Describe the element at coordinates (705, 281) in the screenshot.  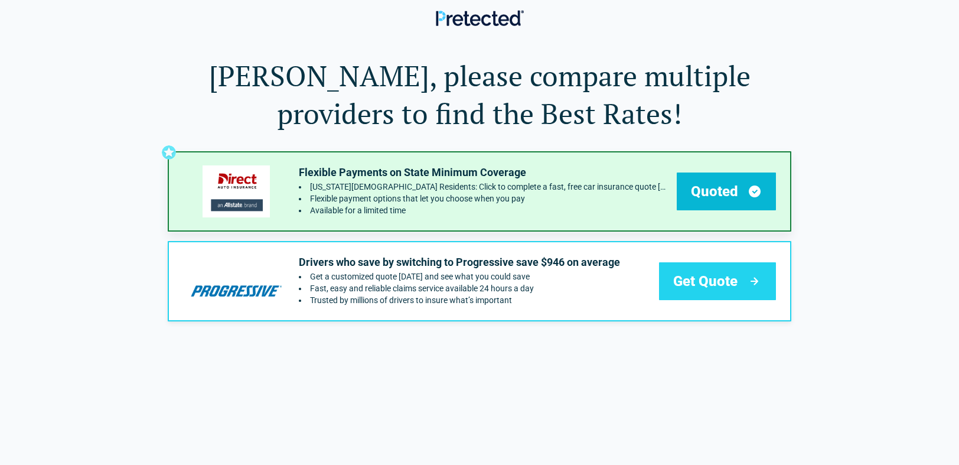
I see `span: Get Quote` at that location.